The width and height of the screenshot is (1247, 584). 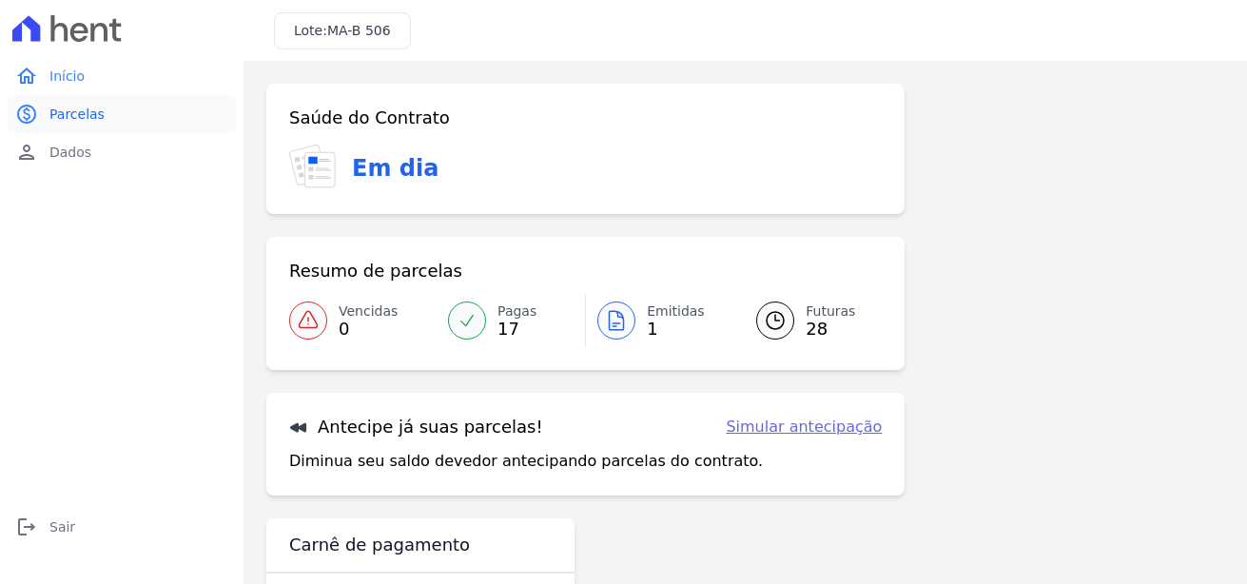 I want to click on a: Simular antecipação, so click(x=803, y=427).